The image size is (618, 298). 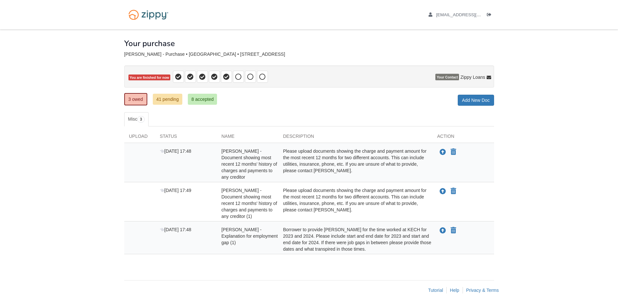 What do you see at coordinates (491, 16) in the screenshot?
I see `a: Log out` at bounding box center [491, 16].